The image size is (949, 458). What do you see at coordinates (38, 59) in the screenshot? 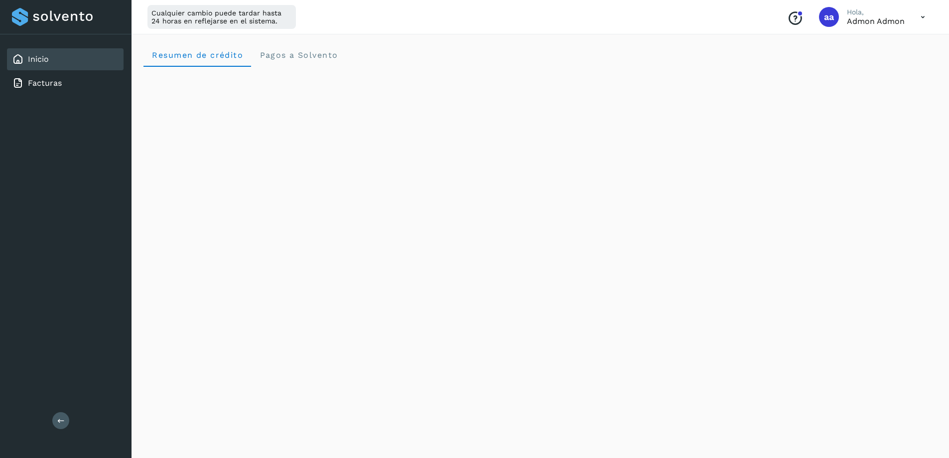
I see `a: Inicio` at bounding box center [38, 59].